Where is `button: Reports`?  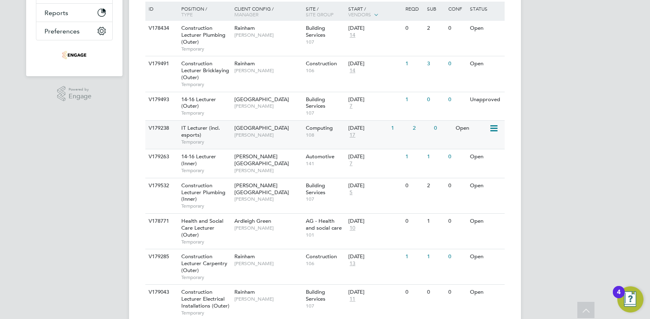 button: Reports is located at coordinates (74, 13).